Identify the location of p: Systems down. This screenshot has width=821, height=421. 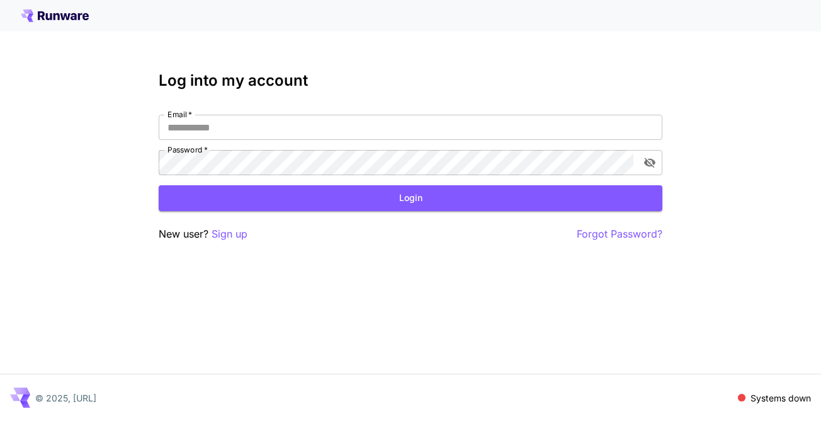
(781, 397).